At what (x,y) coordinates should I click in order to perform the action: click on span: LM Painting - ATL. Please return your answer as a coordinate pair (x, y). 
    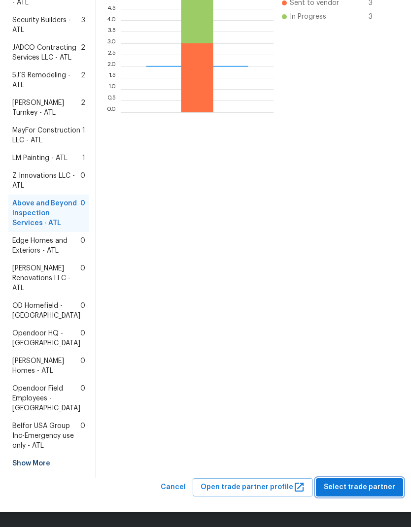
    Looking at the image, I should click on (40, 158).